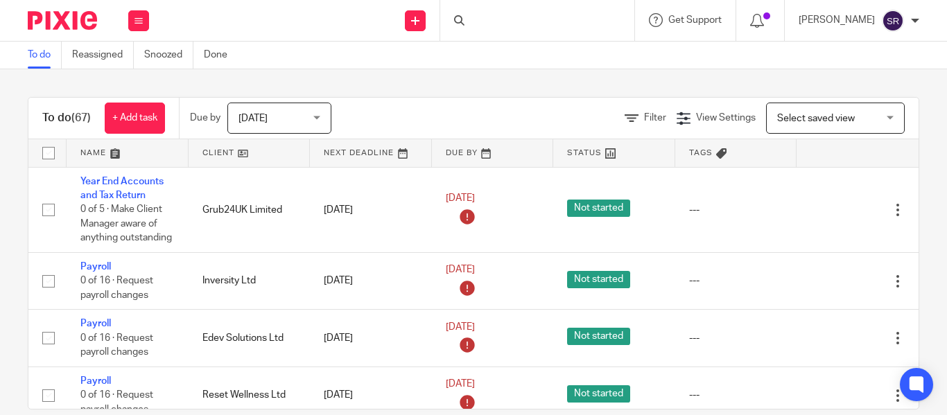  I want to click on span: Get Support, so click(694, 20).